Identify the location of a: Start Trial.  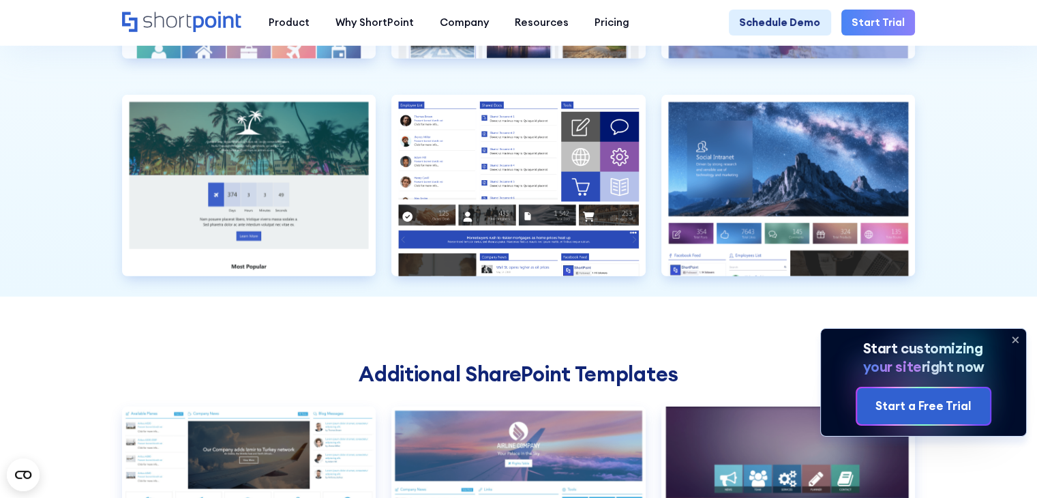
(878, 22).